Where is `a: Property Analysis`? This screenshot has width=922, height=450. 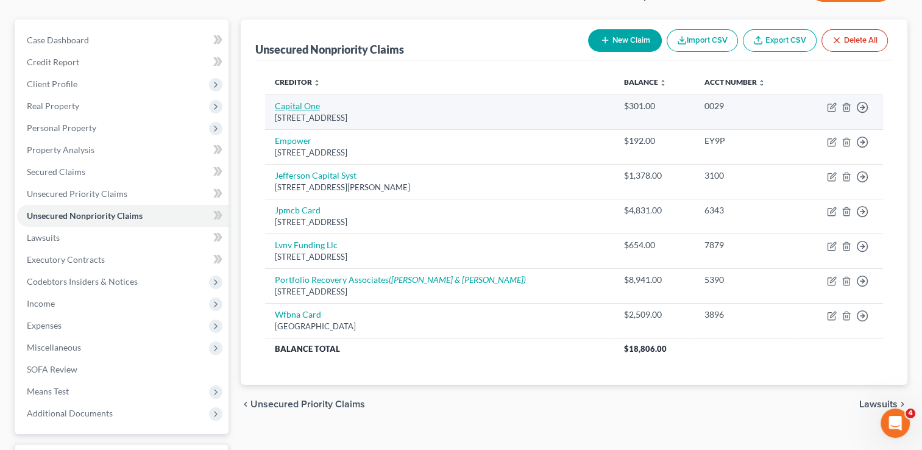
a: Property Analysis is located at coordinates (123, 150).